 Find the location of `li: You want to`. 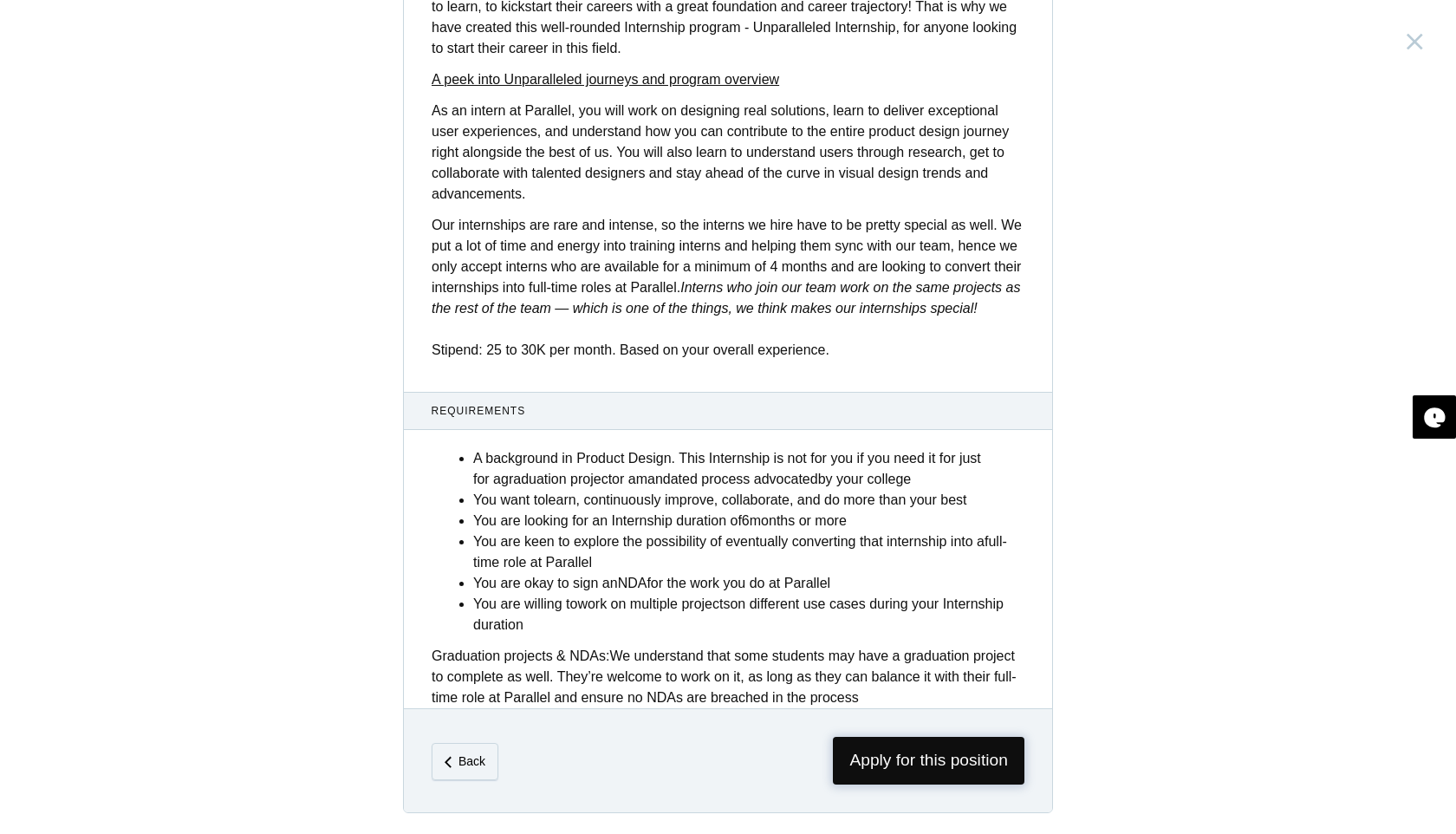

li: You want to is located at coordinates (749, 500).